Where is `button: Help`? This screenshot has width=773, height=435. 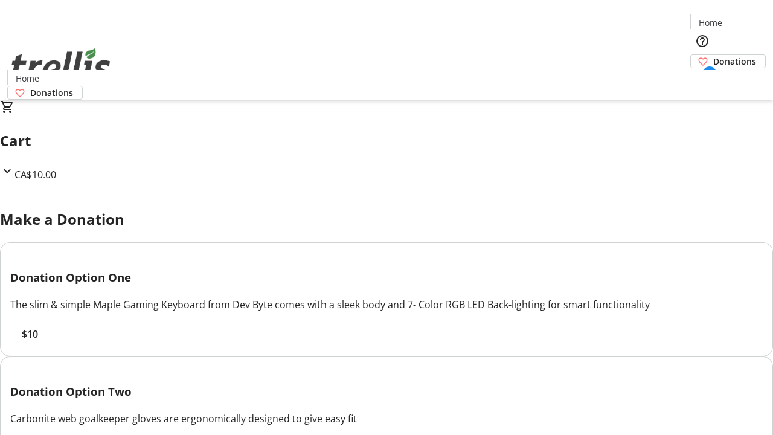 button: Help is located at coordinates (703, 41).